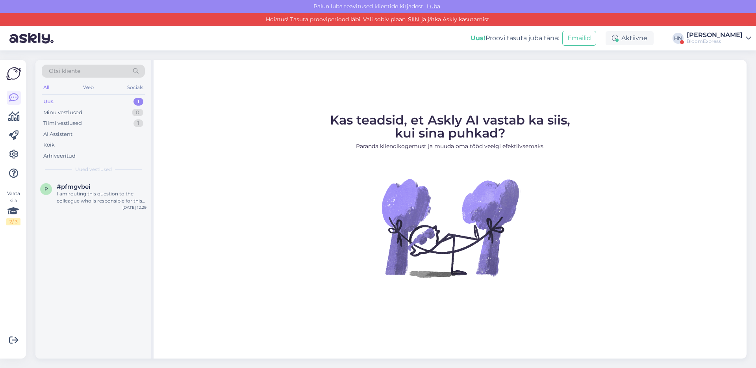 This screenshot has height=368, width=756. What do you see at coordinates (450, 227) in the screenshot?
I see `img: No Chat active` at bounding box center [450, 227].